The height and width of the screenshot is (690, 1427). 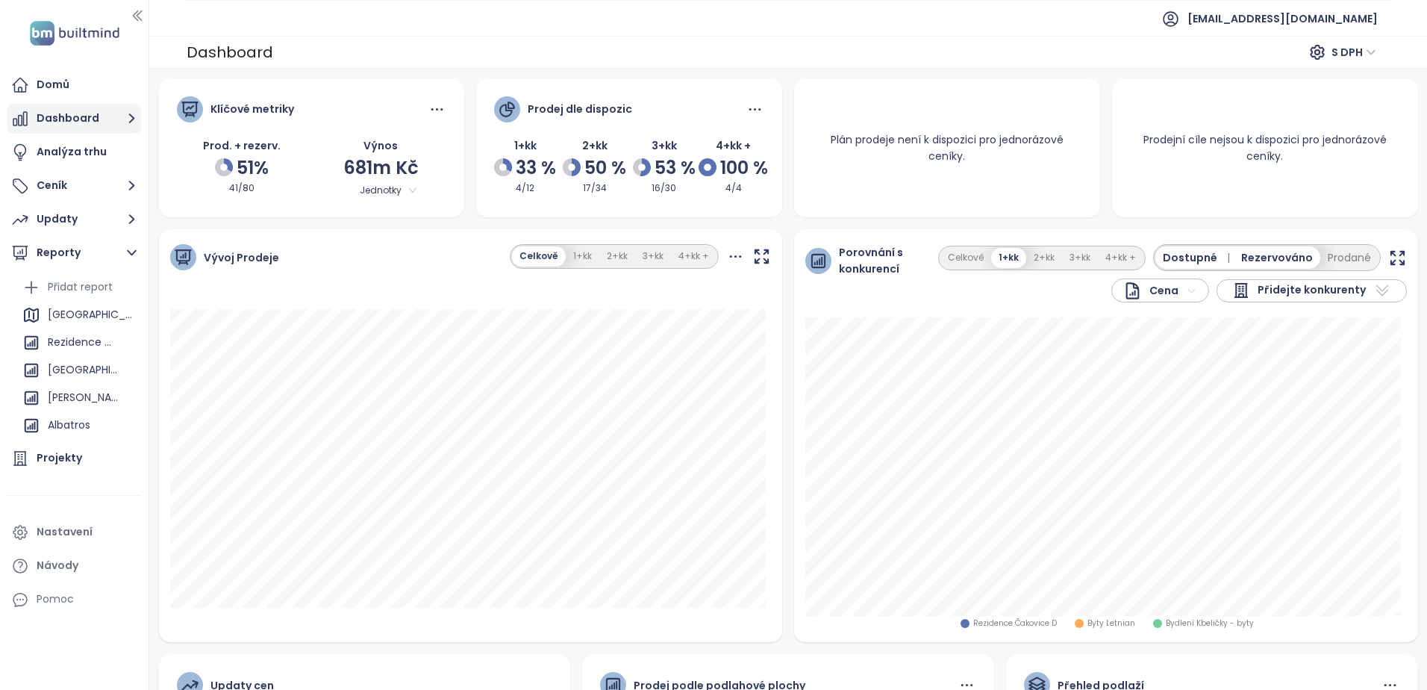 I want to click on div: Domů, so click(x=53, y=84).